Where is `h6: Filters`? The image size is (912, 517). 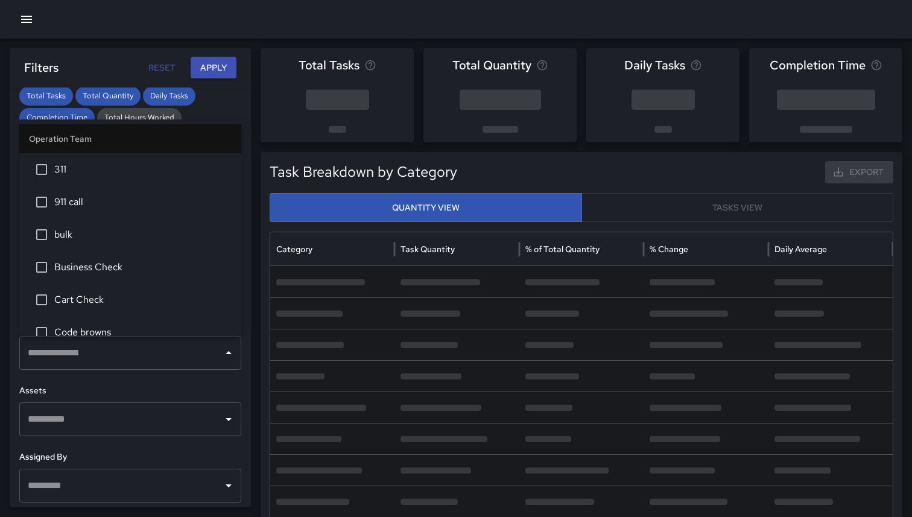
h6: Filters is located at coordinates (41, 68).